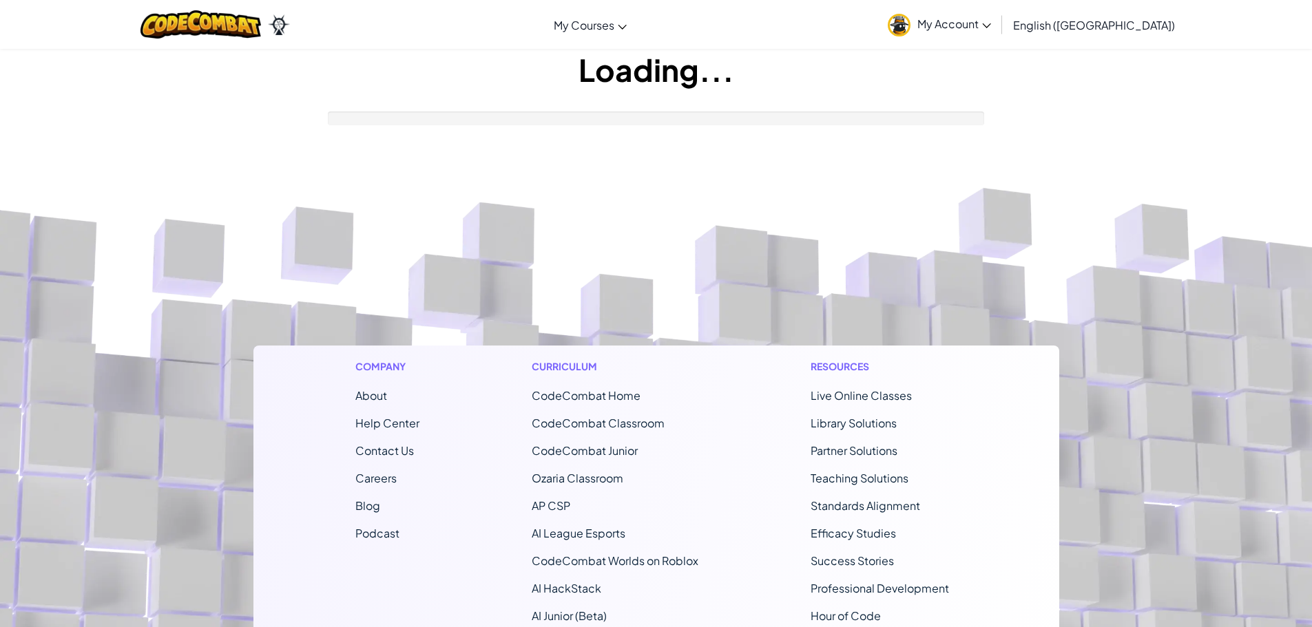 The height and width of the screenshot is (627, 1312). Describe the element at coordinates (579, 533) in the screenshot. I see `a: AI League Esports` at that location.